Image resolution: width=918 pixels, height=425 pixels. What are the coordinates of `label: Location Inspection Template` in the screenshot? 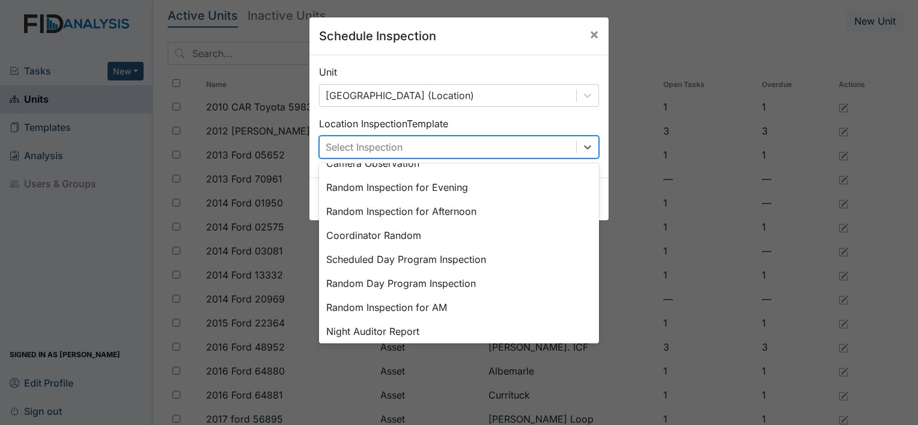 It's located at (383, 124).